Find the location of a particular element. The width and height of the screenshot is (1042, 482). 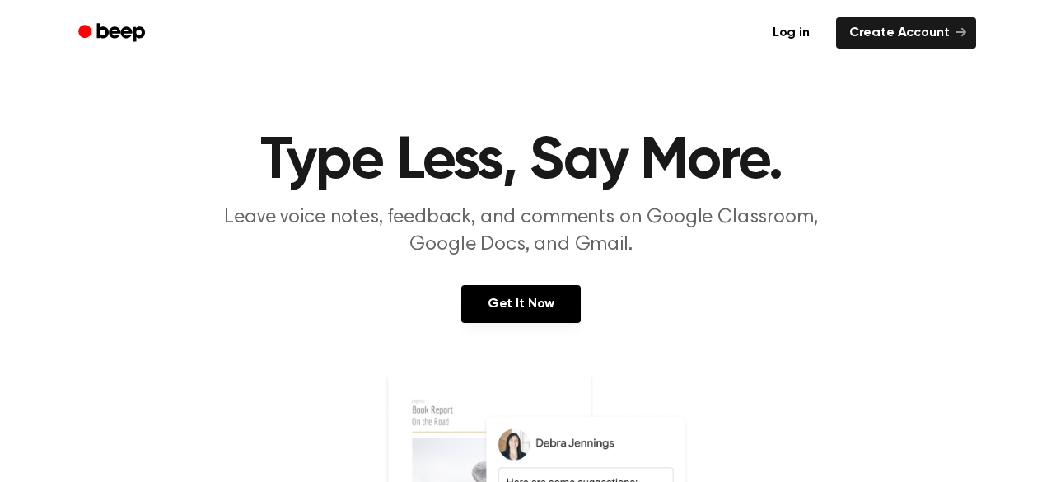

a: Create Account is located at coordinates (906, 33).